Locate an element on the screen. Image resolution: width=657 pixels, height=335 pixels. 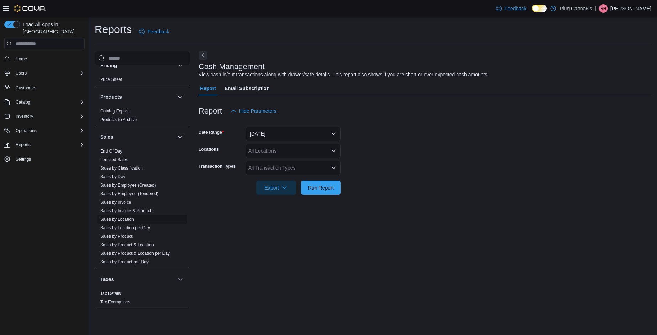
a: Sales by Invoice is located at coordinates (115, 202).